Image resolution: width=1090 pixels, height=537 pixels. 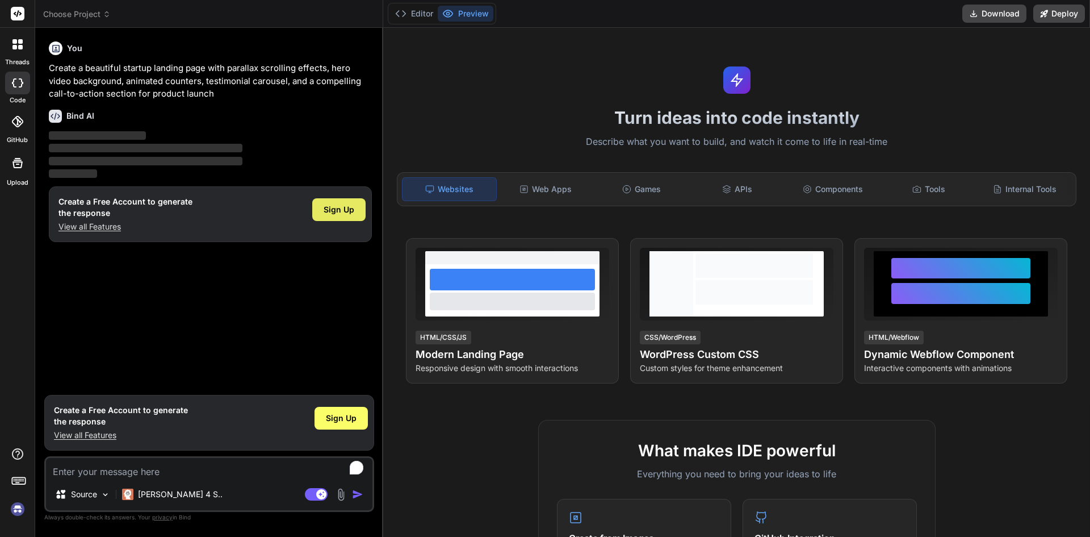 What do you see at coordinates (1024, 189) in the screenshot?
I see `div: Internal Tools` at bounding box center [1024, 189].